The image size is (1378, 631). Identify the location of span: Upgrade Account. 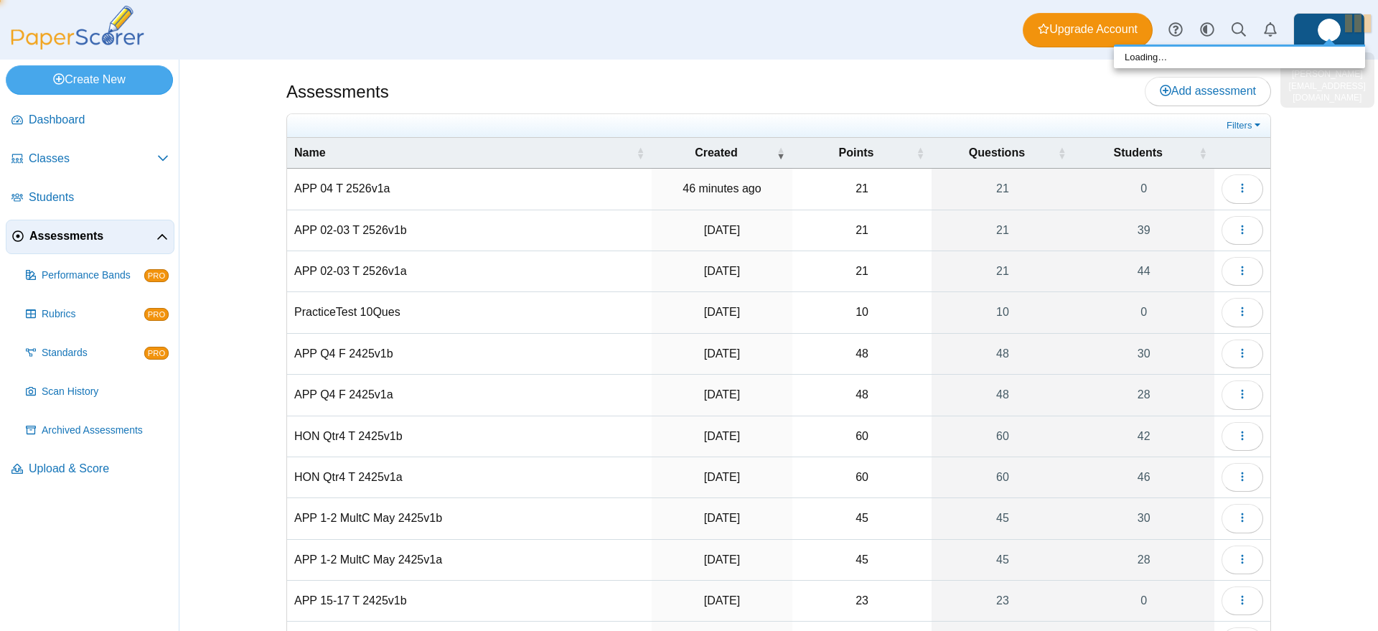
(1087, 29).